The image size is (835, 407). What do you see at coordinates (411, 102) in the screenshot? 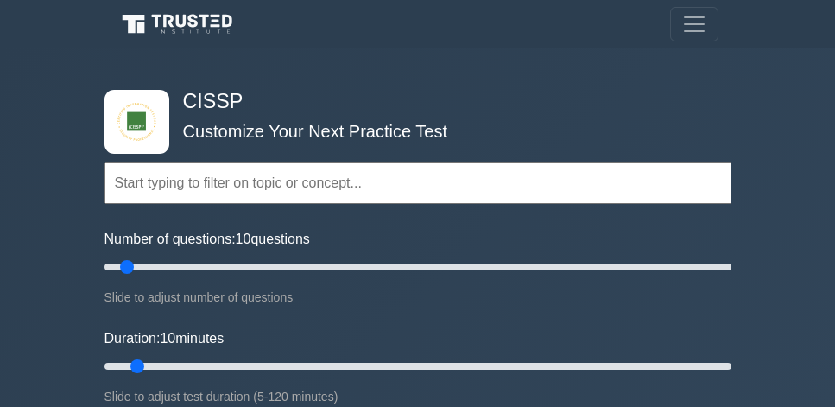
I see `h4: CISSP` at bounding box center [411, 102].